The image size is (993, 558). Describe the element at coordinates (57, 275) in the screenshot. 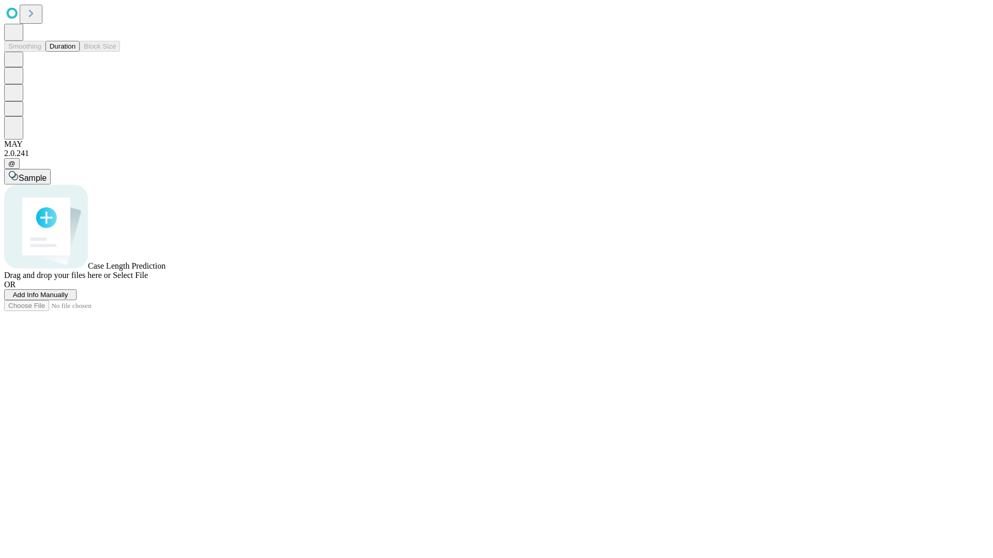

I see `span: Drag and drop your files here or` at that location.